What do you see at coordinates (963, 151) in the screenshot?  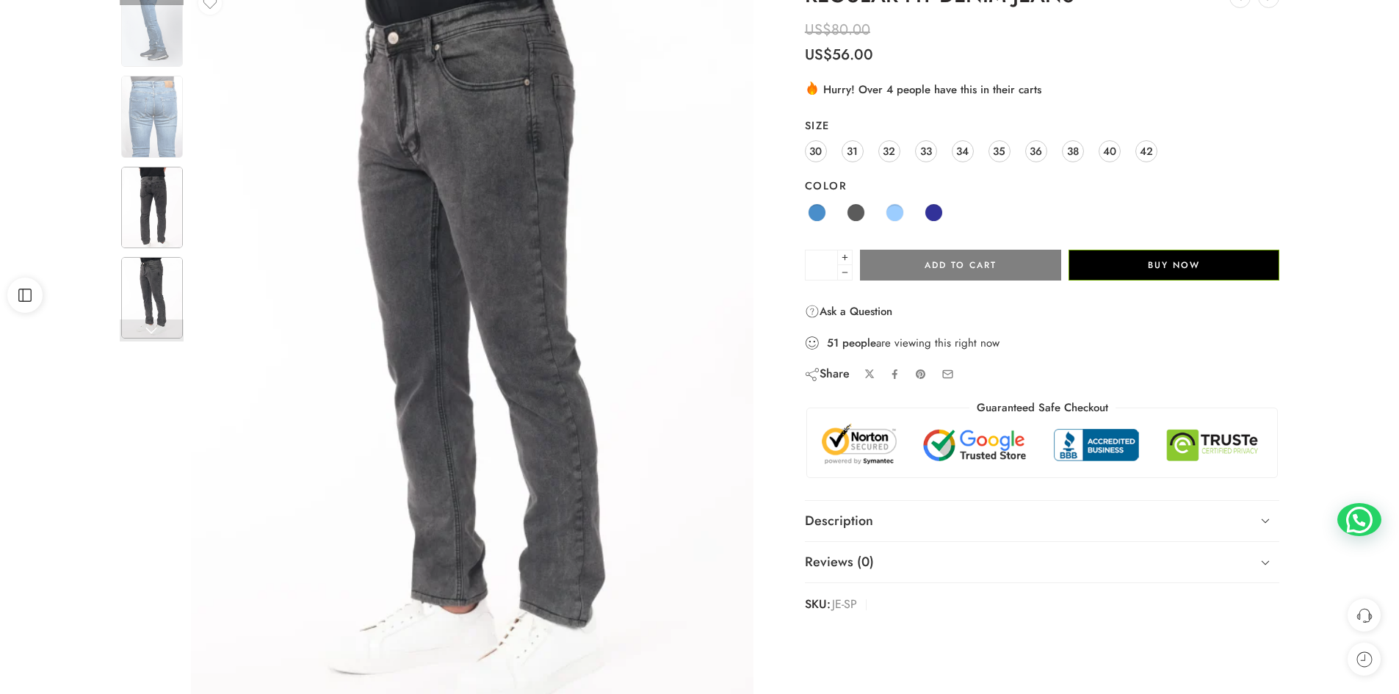 I see `a: 34` at bounding box center [963, 151].